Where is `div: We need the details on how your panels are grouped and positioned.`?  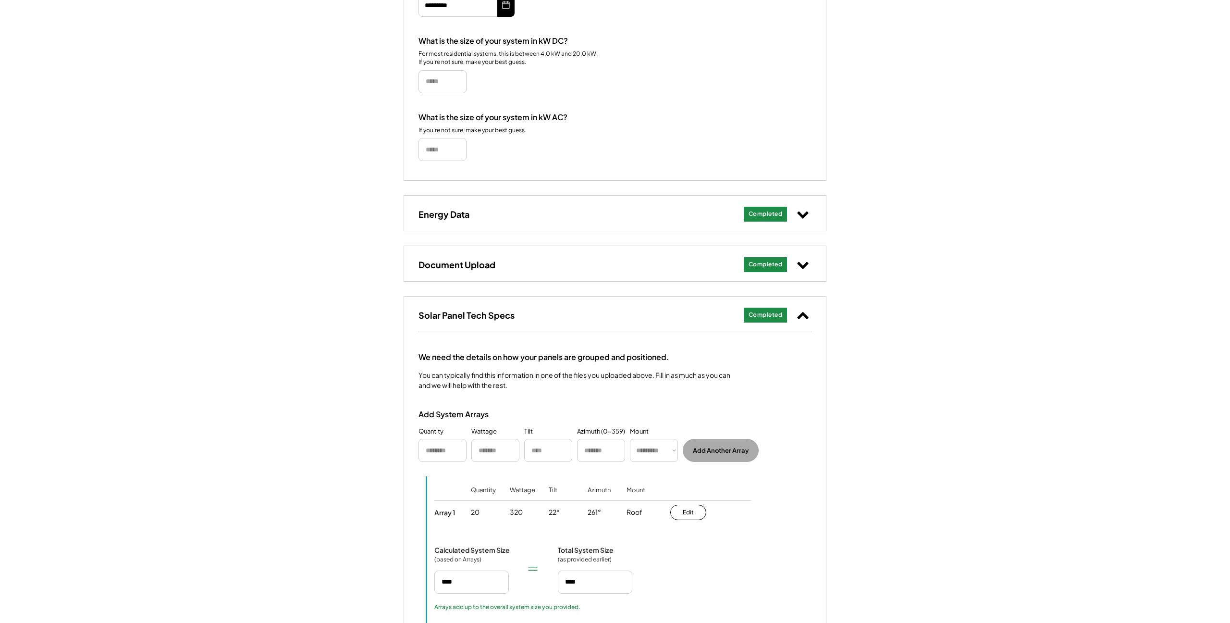 div: We need the details on how your panels are grouped and positioned. is located at coordinates (544, 357).